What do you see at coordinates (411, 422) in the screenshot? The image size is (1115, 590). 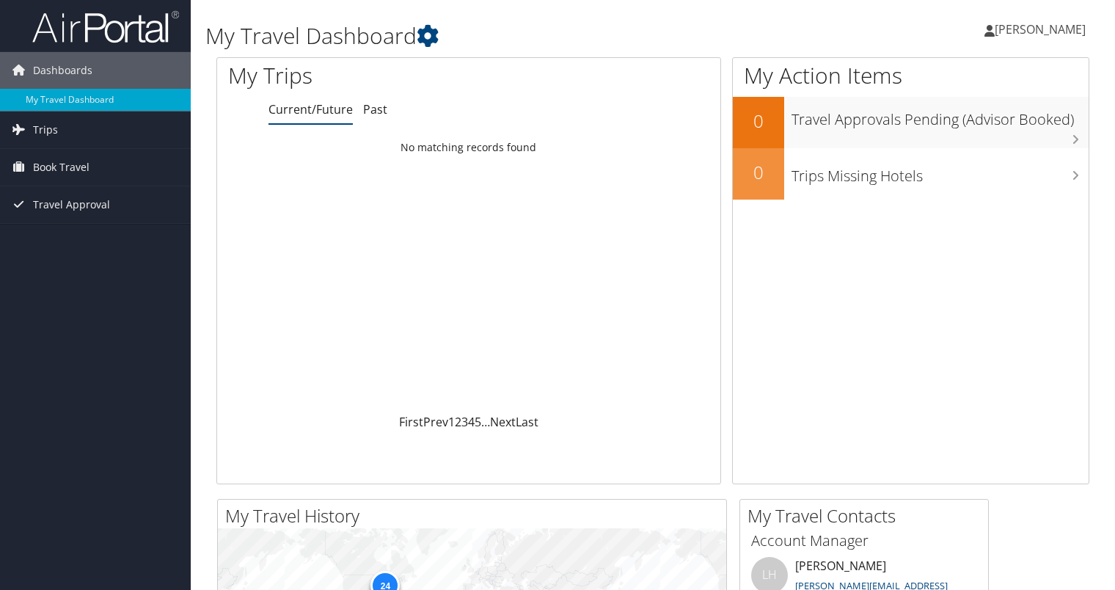 I see `a: First` at bounding box center [411, 422].